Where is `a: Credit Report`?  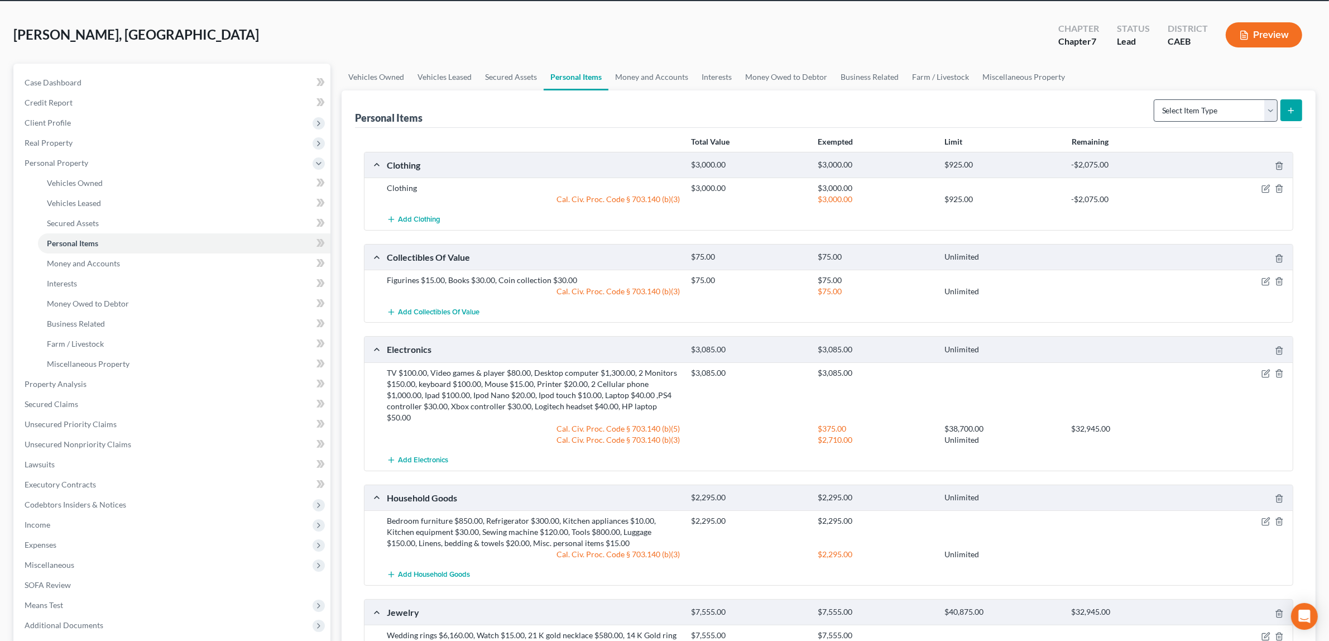
a: Credit Report is located at coordinates (173, 103).